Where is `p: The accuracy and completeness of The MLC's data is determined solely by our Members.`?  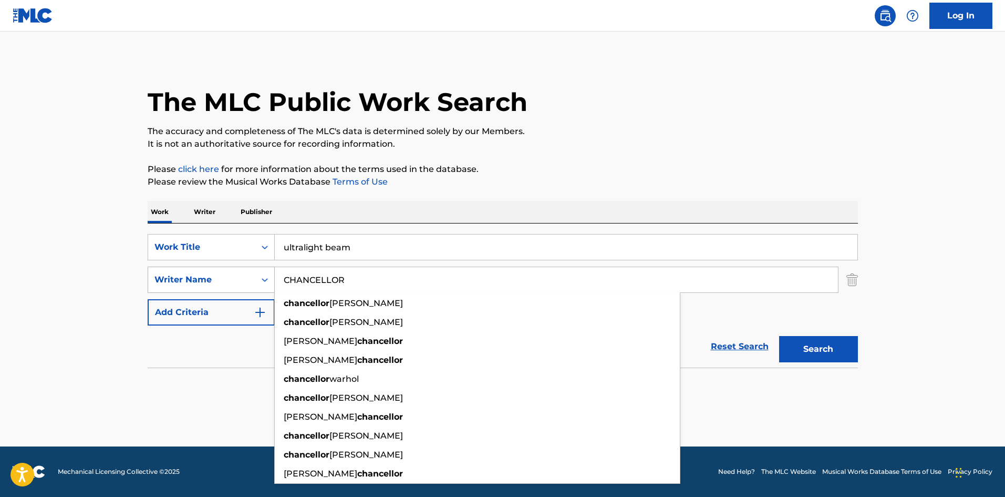 p: The accuracy and completeness of The MLC's data is determined solely by our Members. is located at coordinates (503, 131).